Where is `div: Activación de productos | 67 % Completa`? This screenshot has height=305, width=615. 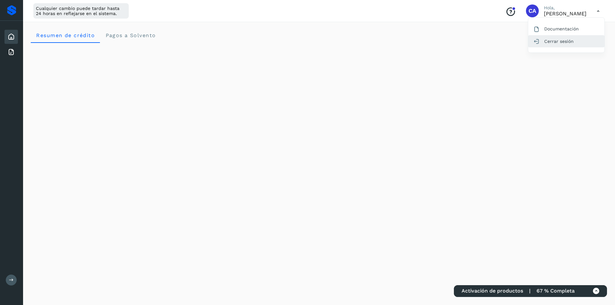
div: Activación de productos | 67 % Completa is located at coordinates (530, 291).